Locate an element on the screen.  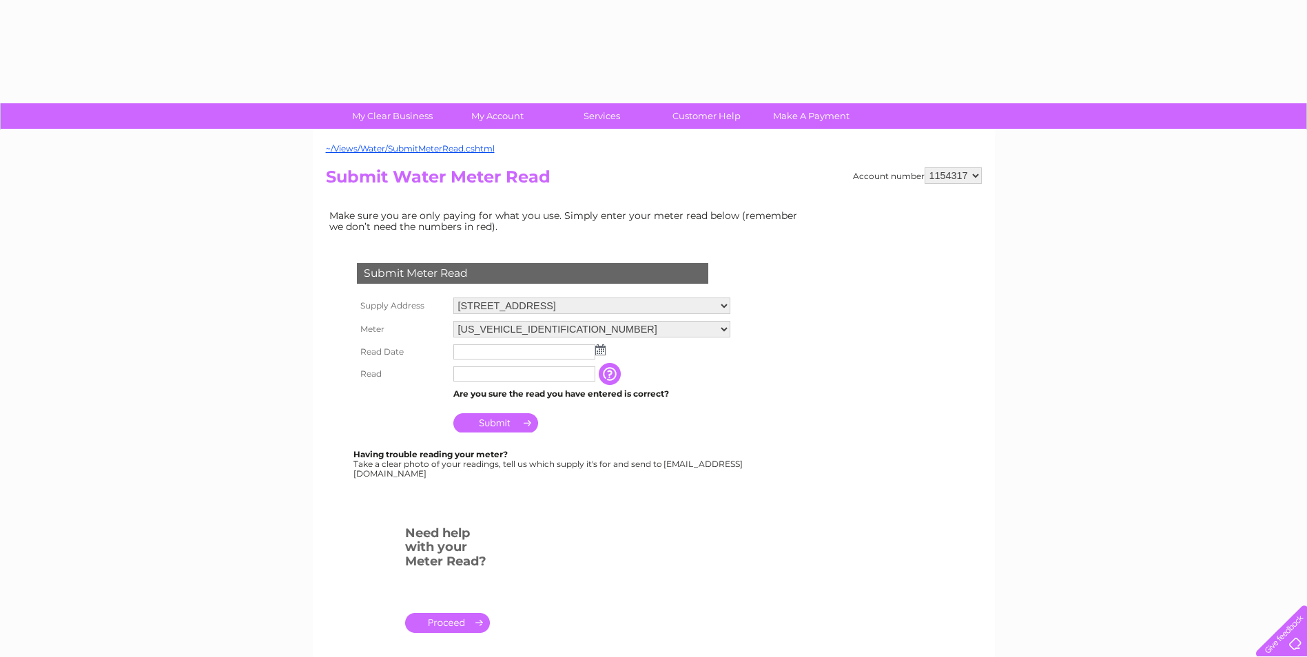
a: My Account is located at coordinates (497, 116).